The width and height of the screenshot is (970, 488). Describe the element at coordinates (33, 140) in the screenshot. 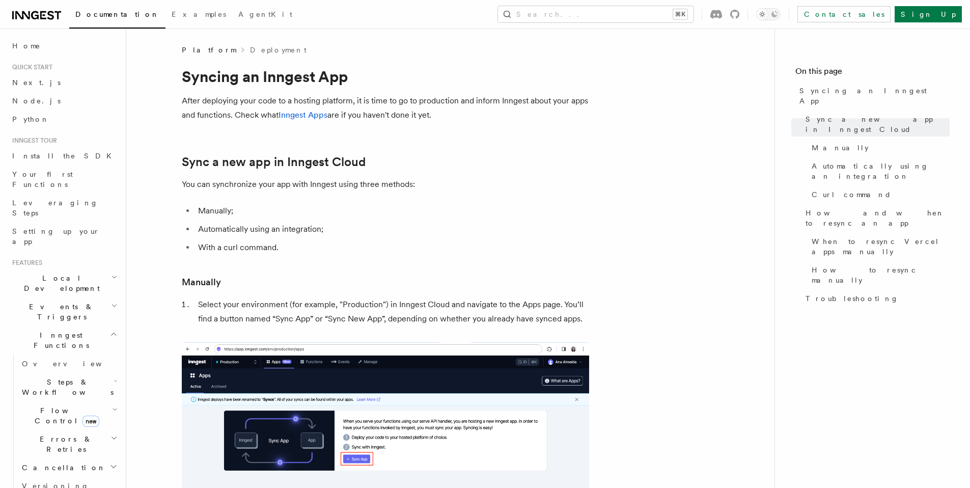

I see `span: Inngest tour` at that location.